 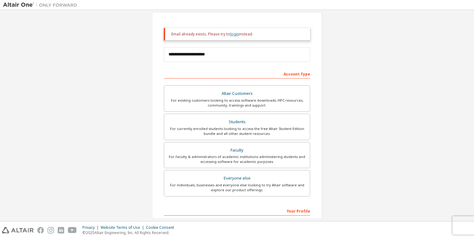 What do you see at coordinates (237, 122) in the screenshot?
I see `div: Students` at bounding box center [237, 122].